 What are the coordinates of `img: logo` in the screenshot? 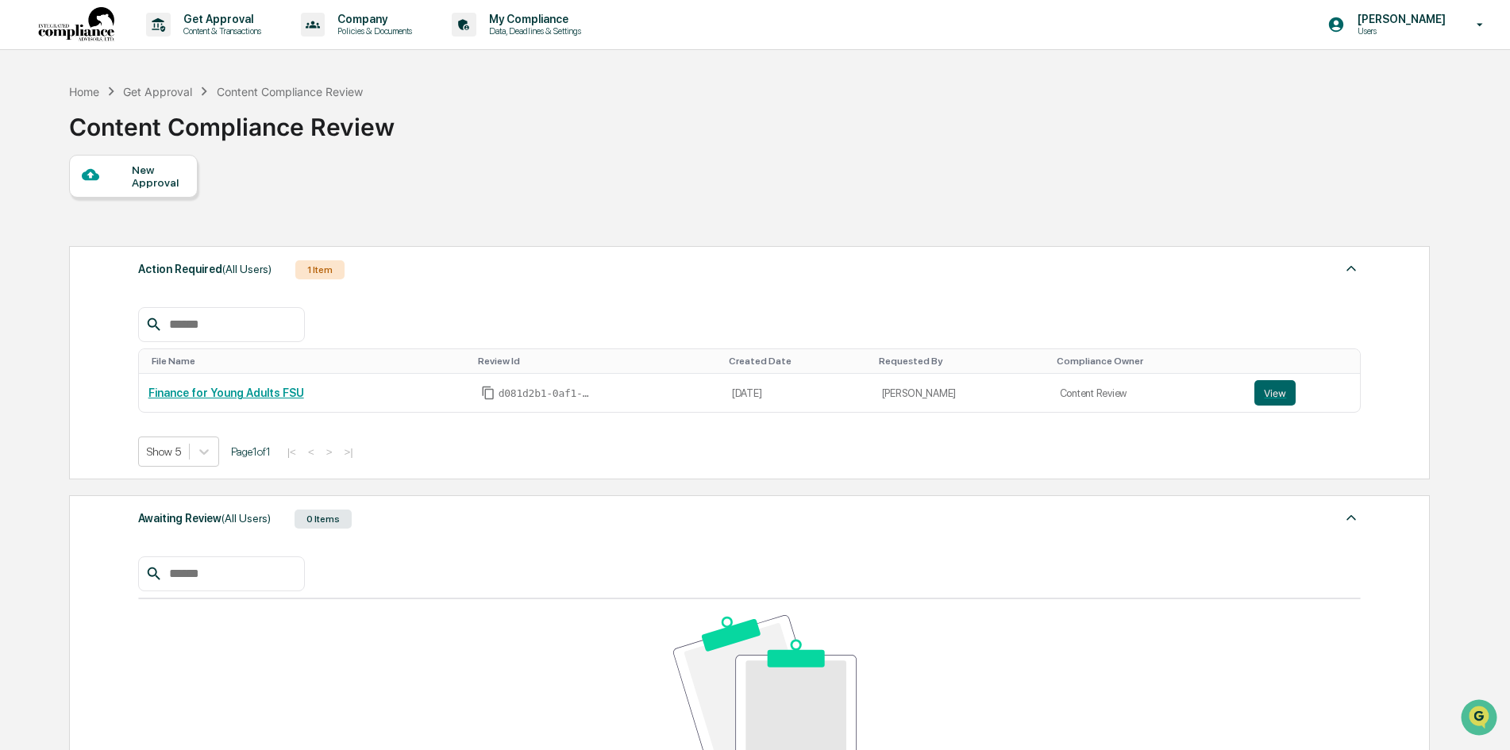 It's located at (76, 25).